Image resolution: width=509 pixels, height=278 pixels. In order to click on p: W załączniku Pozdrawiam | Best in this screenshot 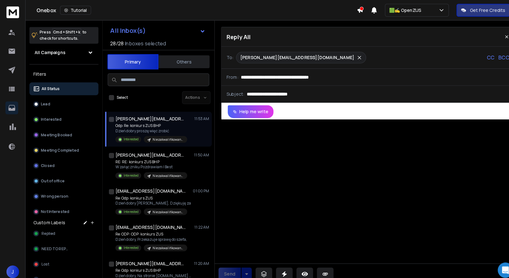, I will do `click(148, 163)`.